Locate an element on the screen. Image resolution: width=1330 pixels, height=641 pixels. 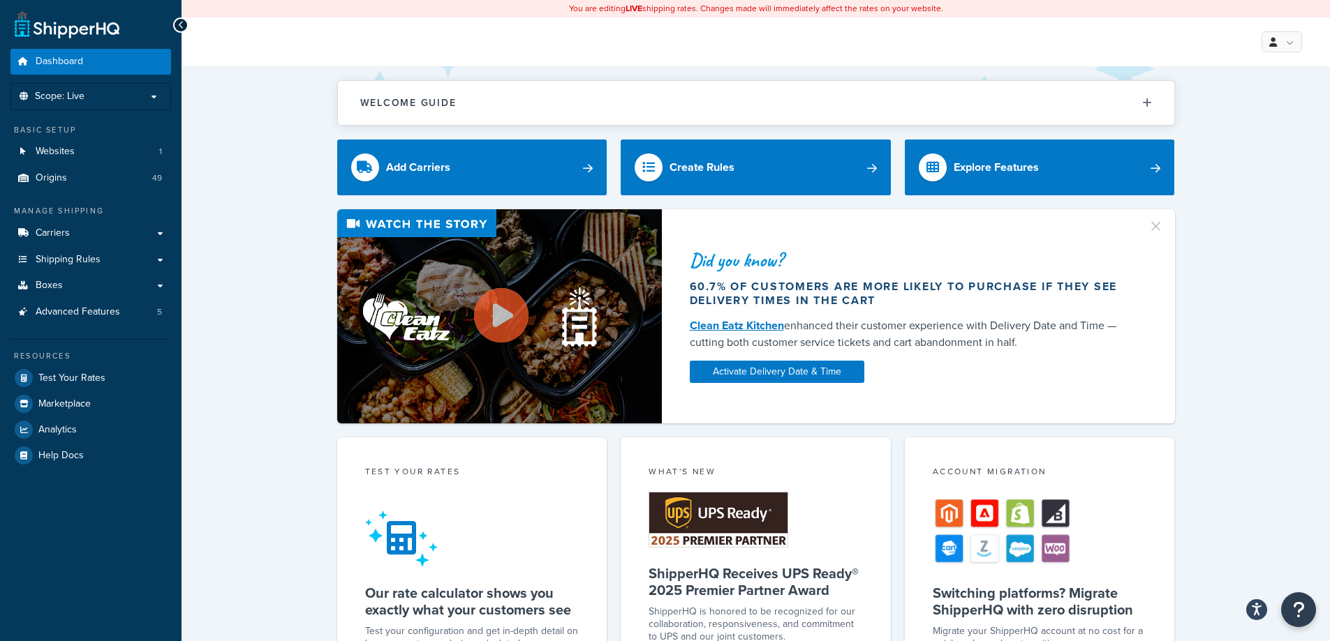
a: Test Your Rates is located at coordinates (91, 378).